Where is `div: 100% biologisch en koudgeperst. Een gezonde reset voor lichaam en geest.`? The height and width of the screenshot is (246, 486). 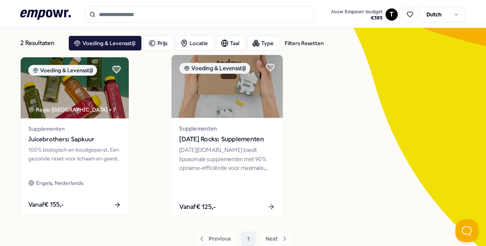
div: 100% biologisch en koudgeperst. Een gezonde reset voor lichaam en geest. is located at coordinates (75, 158).